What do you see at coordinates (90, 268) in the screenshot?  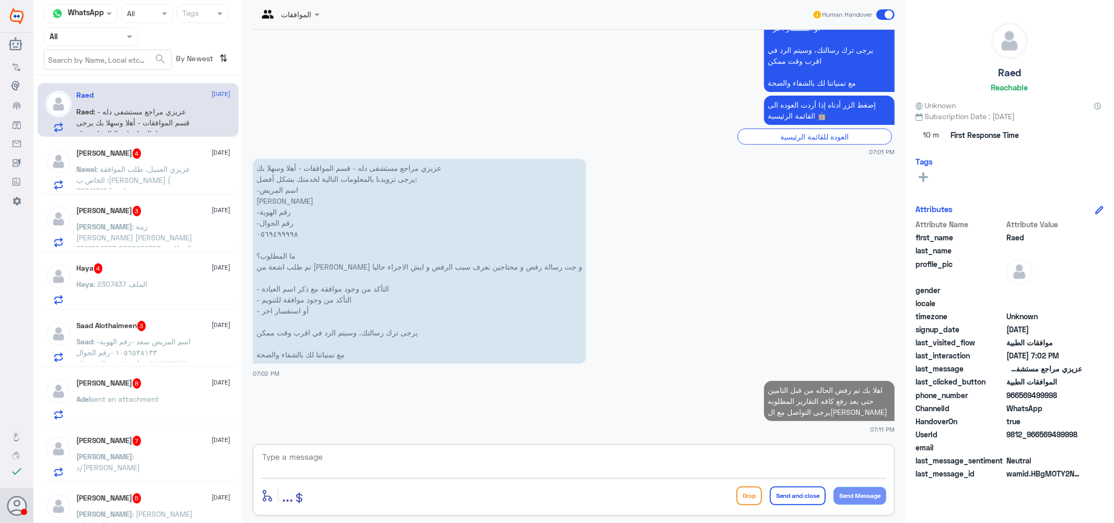 I see `h5: Haya` at bounding box center [90, 268].